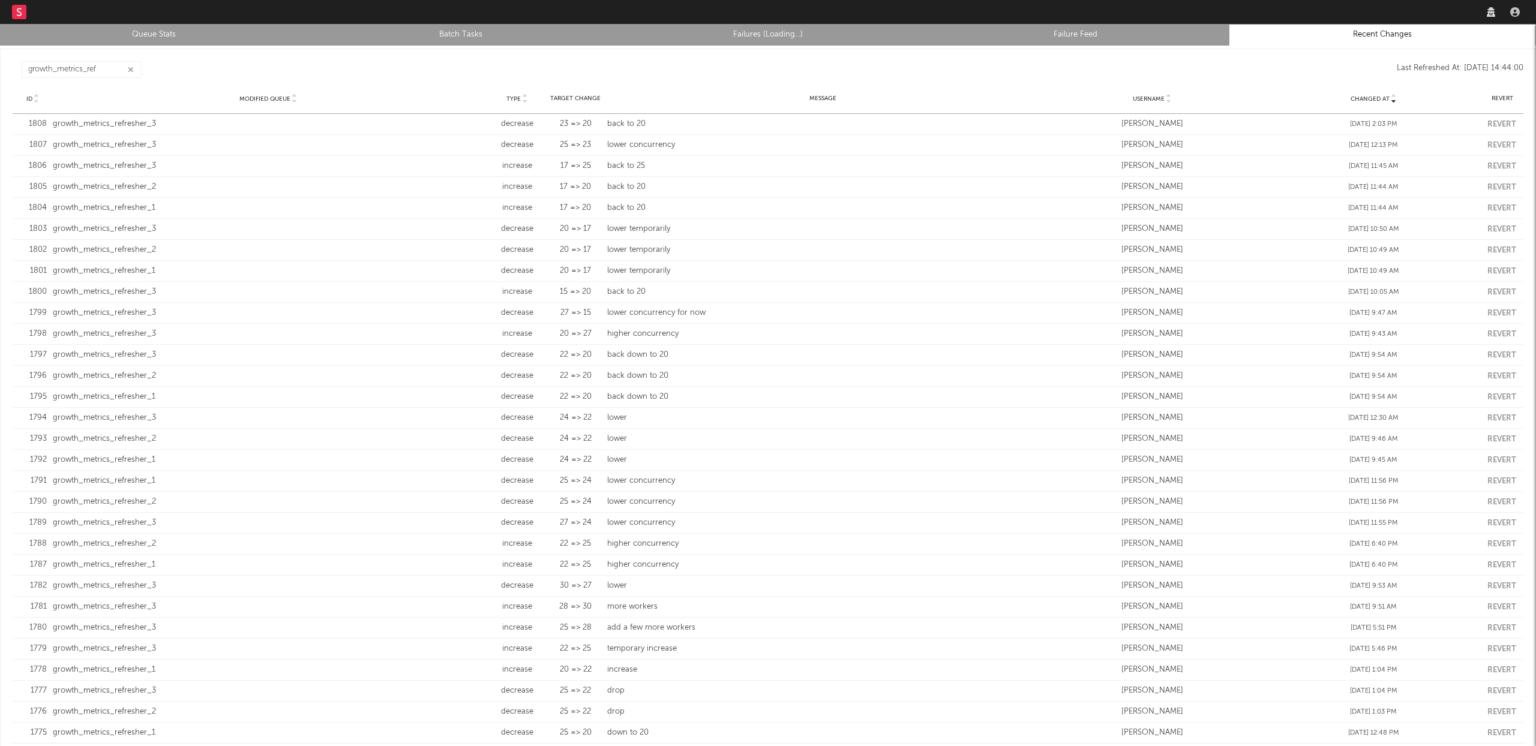 This screenshot has height=746, width=1536. What do you see at coordinates (822, 691) in the screenshot?
I see `div: drop` at bounding box center [822, 691].